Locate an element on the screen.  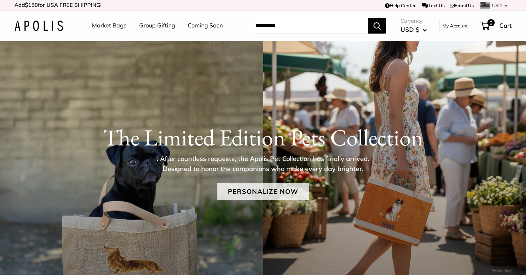
img: Apolis is located at coordinates (39, 26).